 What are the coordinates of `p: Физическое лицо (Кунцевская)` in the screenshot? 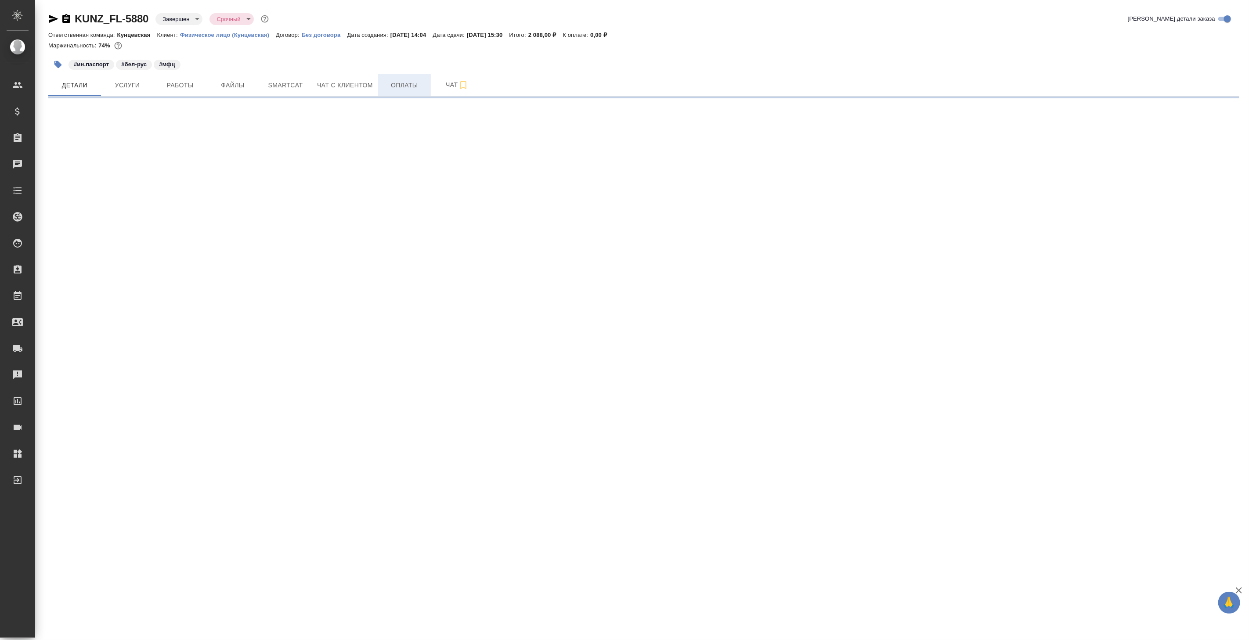 It's located at (228, 35).